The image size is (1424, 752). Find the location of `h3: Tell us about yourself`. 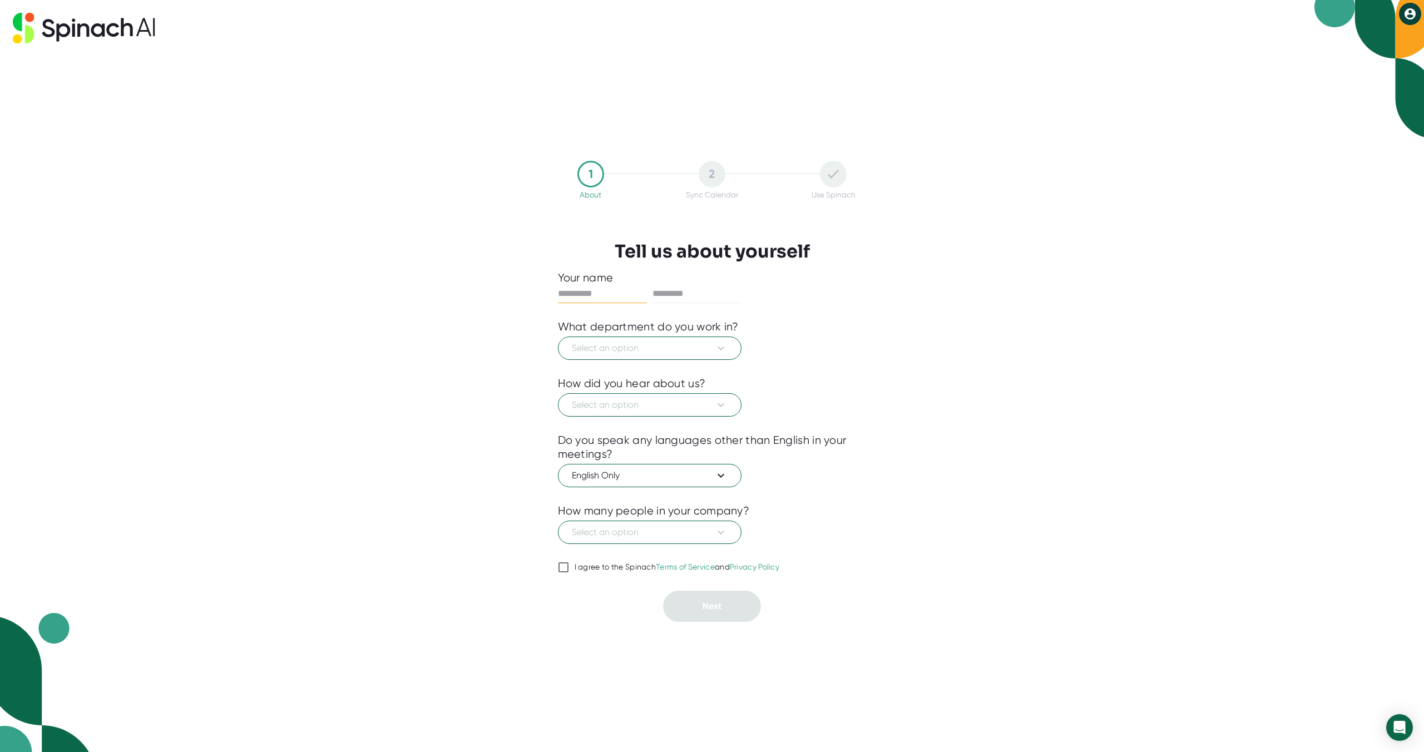

h3: Tell us about yourself is located at coordinates (712, 251).